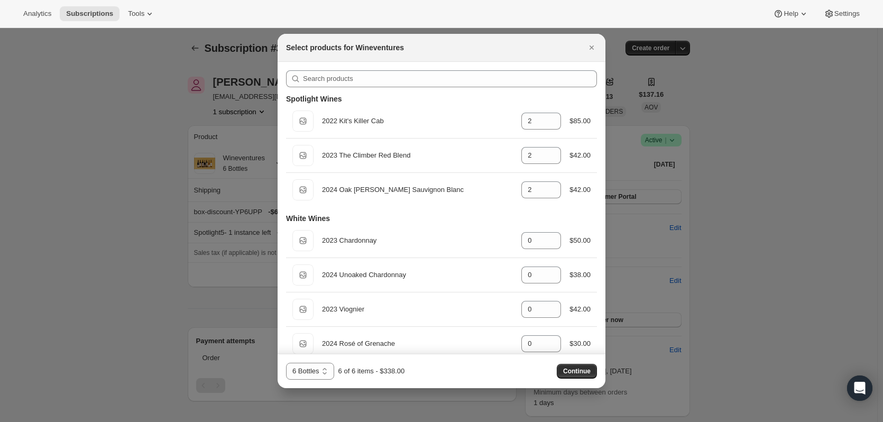 The height and width of the screenshot is (422, 883). I want to click on span: Analytics, so click(37, 14).